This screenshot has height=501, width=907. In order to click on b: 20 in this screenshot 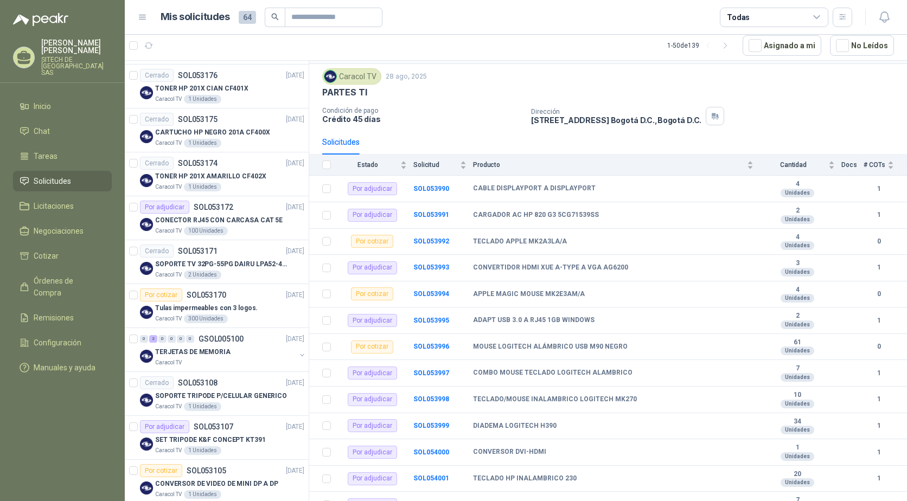, I will do `click(798, 475)`.